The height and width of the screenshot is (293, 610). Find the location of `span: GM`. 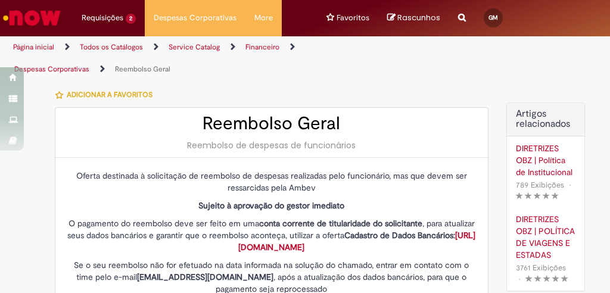

span: GM is located at coordinates (494, 17).